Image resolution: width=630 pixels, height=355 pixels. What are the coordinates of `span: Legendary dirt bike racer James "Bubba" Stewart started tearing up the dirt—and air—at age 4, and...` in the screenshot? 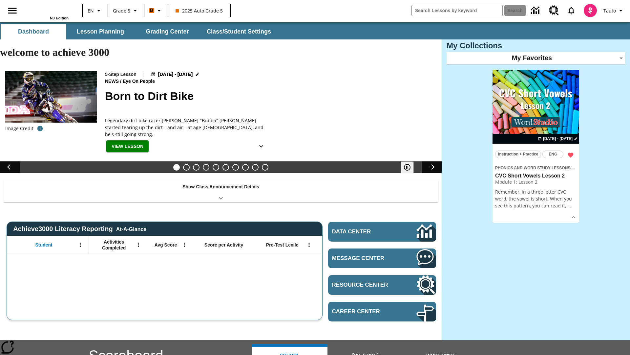 It's located at (187, 127).